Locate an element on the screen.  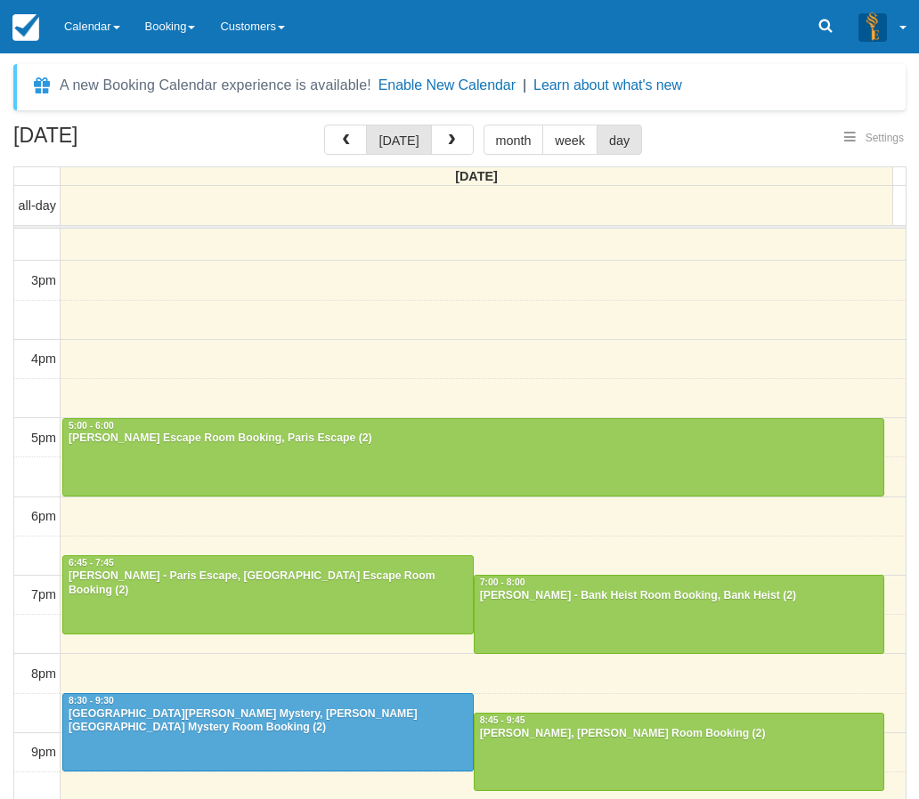
img: A3 is located at coordinates (872, 27).